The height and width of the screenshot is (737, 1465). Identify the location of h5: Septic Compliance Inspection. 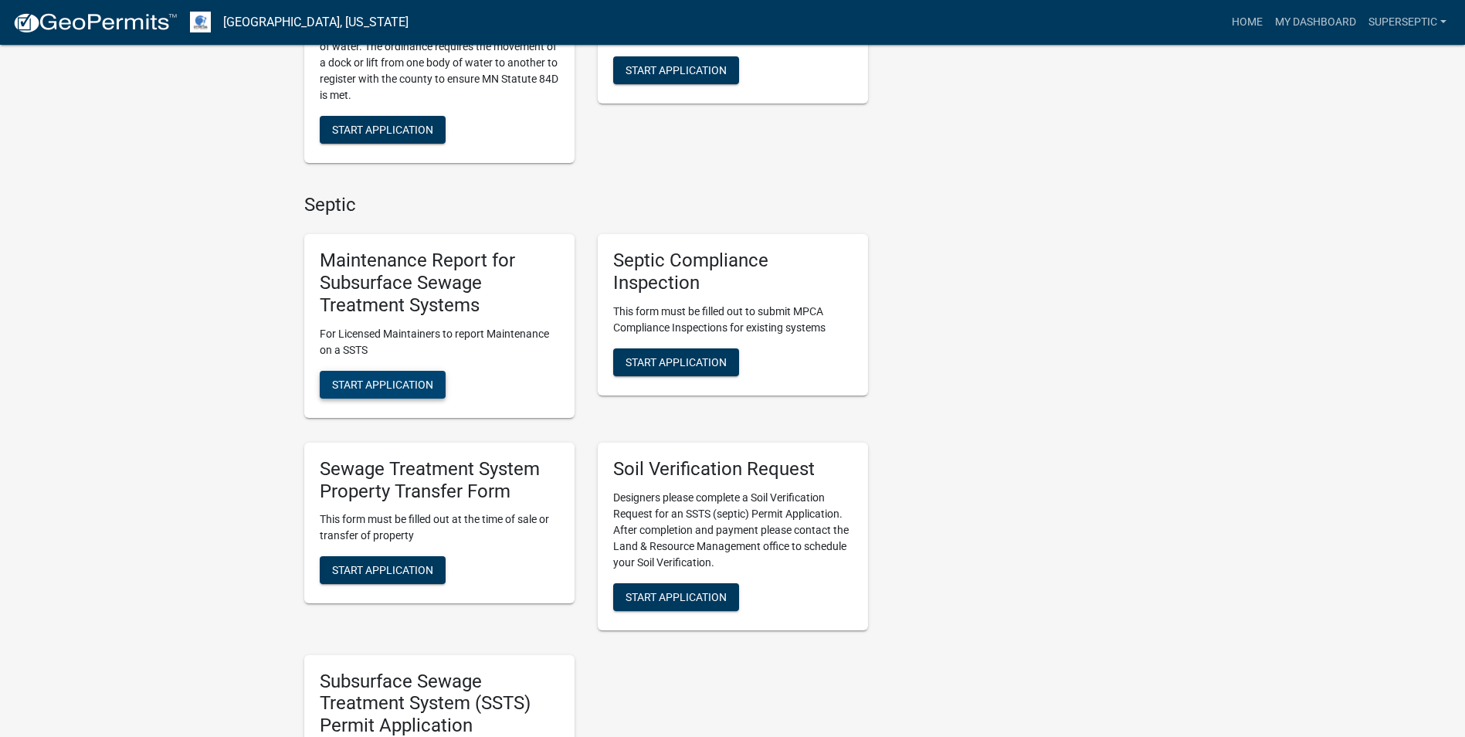
(733, 272).